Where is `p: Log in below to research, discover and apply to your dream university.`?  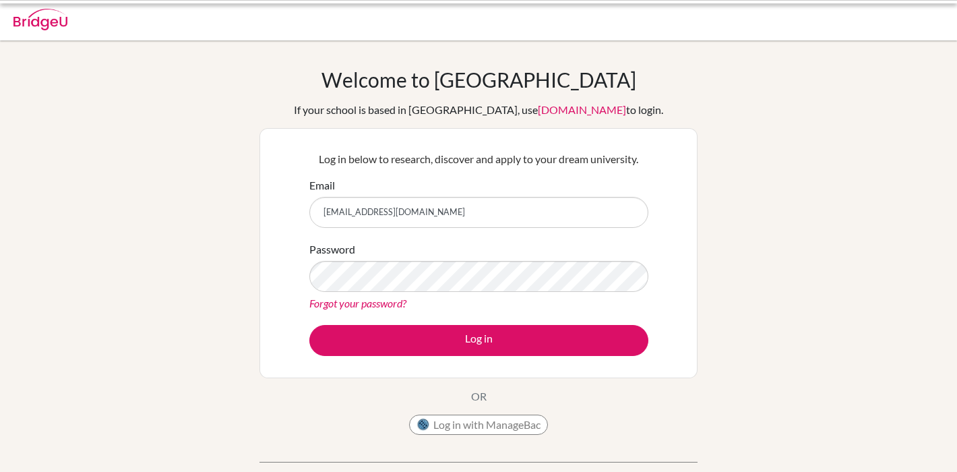
p: Log in below to research, discover and apply to your dream university. is located at coordinates (479, 159).